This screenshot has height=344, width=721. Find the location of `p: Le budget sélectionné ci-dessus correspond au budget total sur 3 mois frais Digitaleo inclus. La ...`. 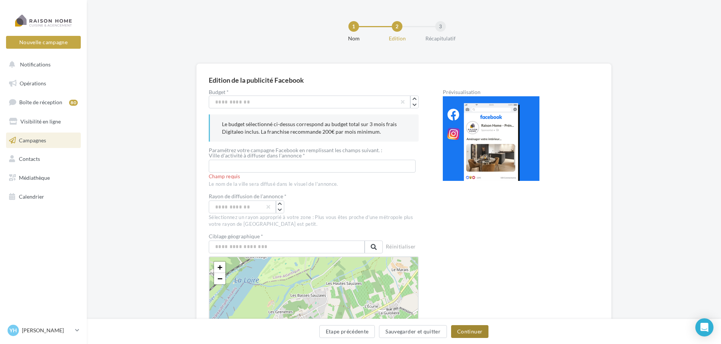

p: Le budget sélectionné ci-dessus correspond au budget total sur 3 mois frais Digitaleo inclus. La ... is located at coordinates (314, 128).